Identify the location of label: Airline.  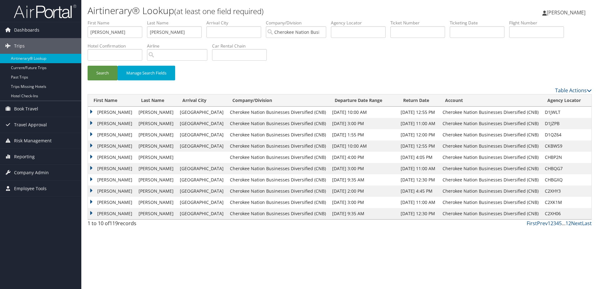
(180, 46).